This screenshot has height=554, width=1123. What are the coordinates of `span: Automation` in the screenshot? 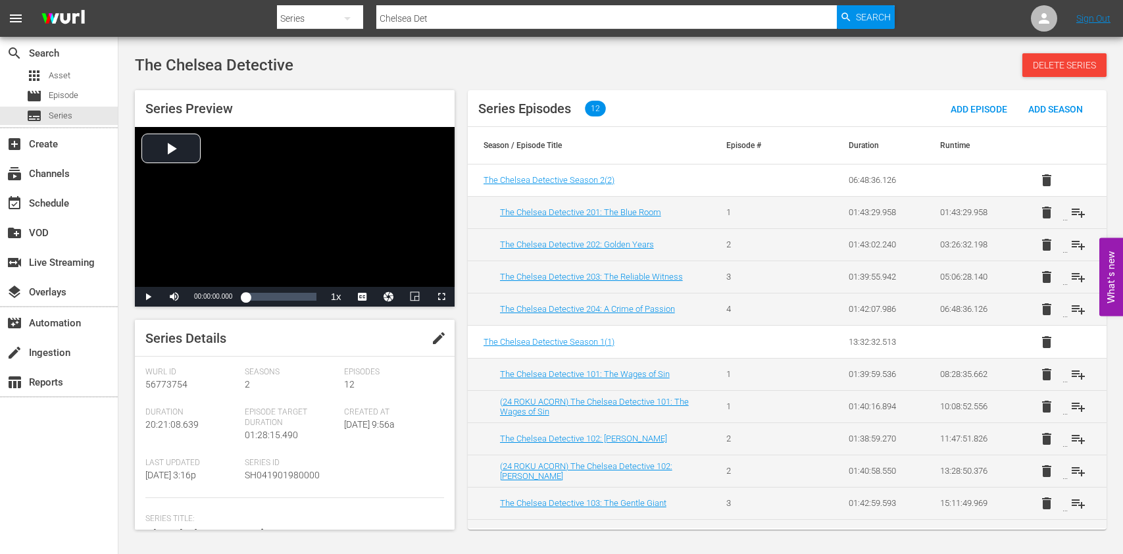 It's located at (14, 323).